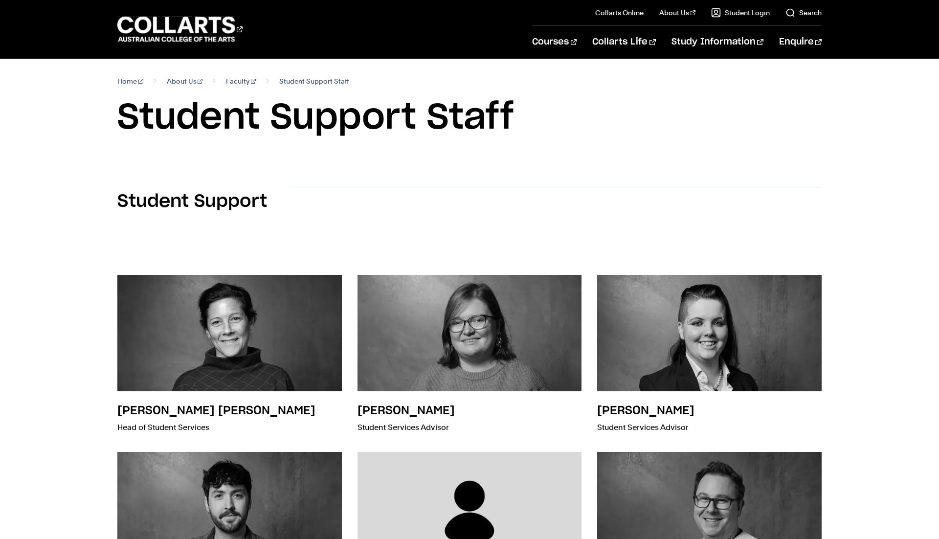 The image size is (939, 539). What do you see at coordinates (803, 13) in the screenshot?
I see `a: Search` at bounding box center [803, 13].